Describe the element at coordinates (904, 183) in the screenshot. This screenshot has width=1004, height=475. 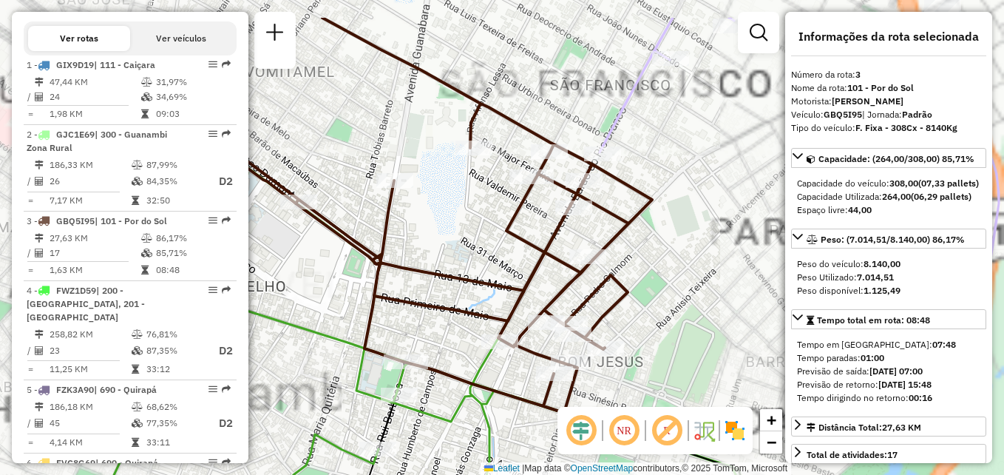
I see `strong: 308,00` at that location.